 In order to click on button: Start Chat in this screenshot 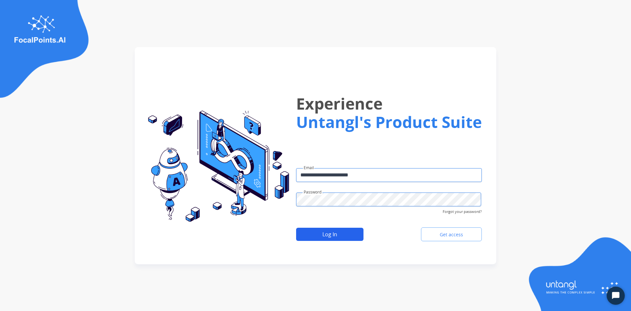, I will do `click(616, 295)`.